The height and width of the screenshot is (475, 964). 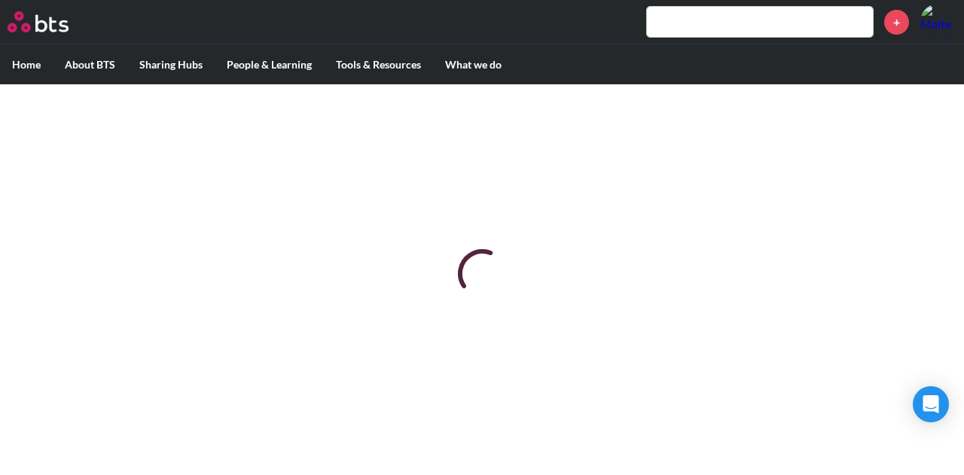 I want to click on label: About BTS, so click(x=90, y=65).